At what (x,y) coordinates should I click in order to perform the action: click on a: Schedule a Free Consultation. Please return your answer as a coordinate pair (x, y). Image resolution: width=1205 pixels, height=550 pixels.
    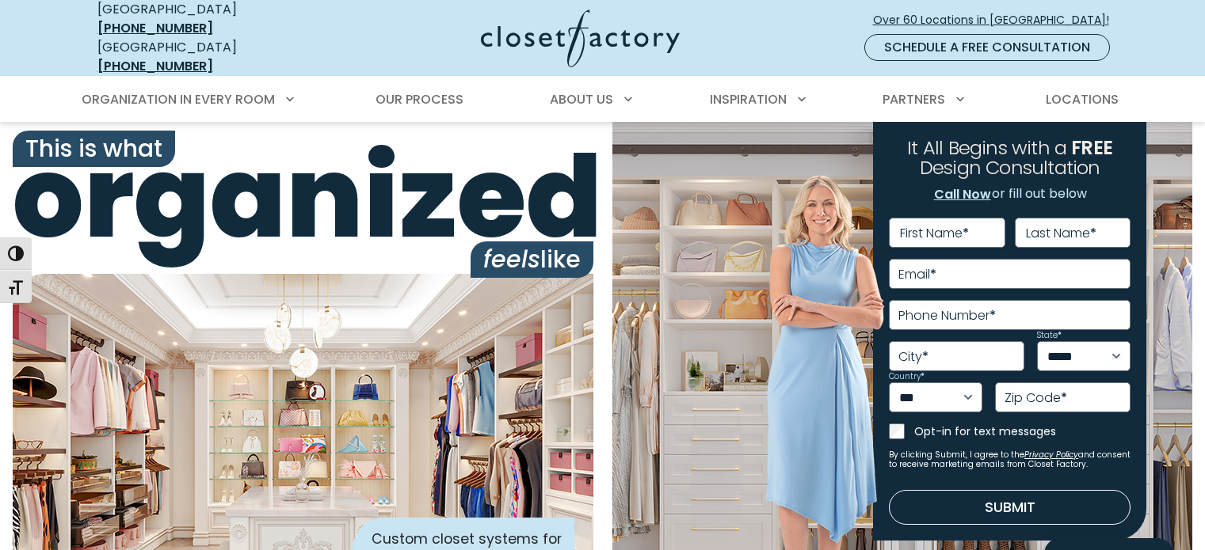
    Looking at the image, I should click on (987, 48).